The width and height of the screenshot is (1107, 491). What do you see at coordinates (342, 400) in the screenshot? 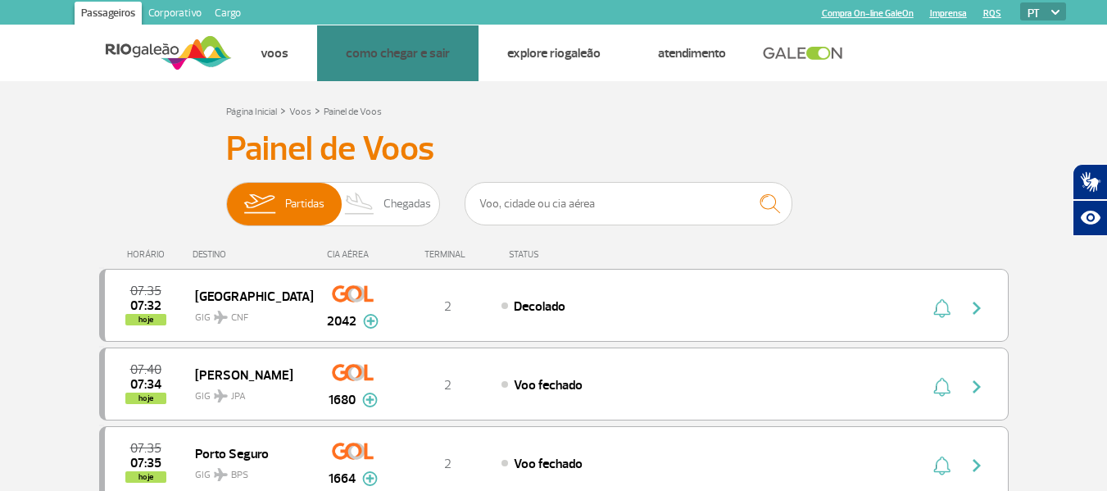
I see `span: 1680` at bounding box center [342, 400].